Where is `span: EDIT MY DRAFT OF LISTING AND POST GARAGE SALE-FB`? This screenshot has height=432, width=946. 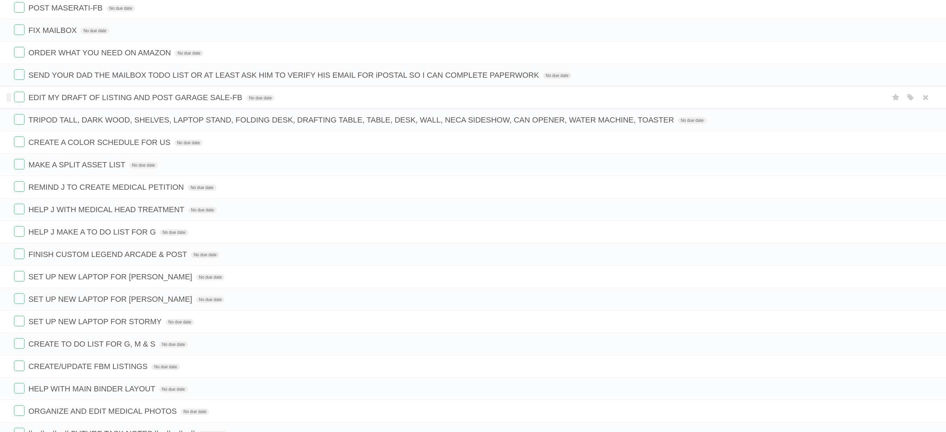 span: EDIT MY DRAFT OF LISTING AND POST GARAGE SALE-FB is located at coordinates (136, 97).